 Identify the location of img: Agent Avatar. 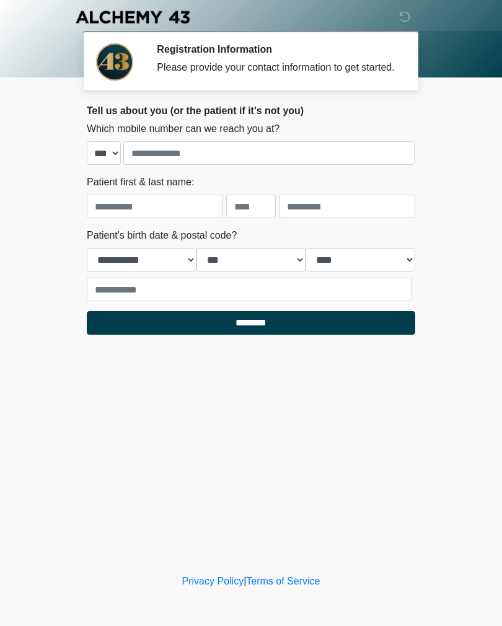
(115, 62).